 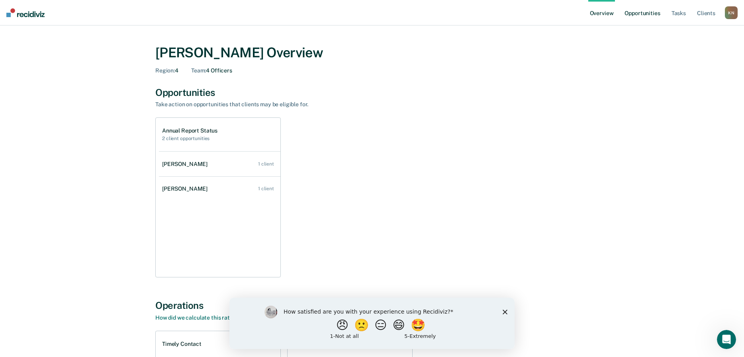 I want to click on button: 5, so click(x=189, y=27).